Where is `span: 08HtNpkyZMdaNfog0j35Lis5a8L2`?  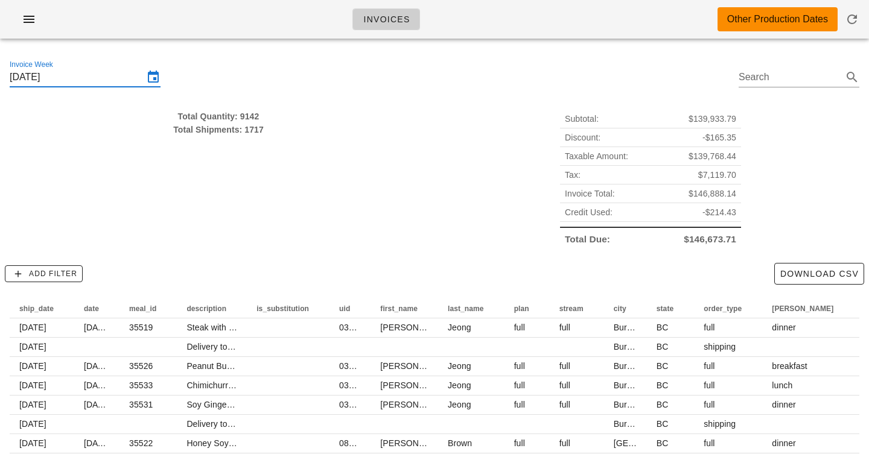
span: 08HtNpkyZMdaNfog0j35Lis5a8L2 is located at coordinates (403, 444).